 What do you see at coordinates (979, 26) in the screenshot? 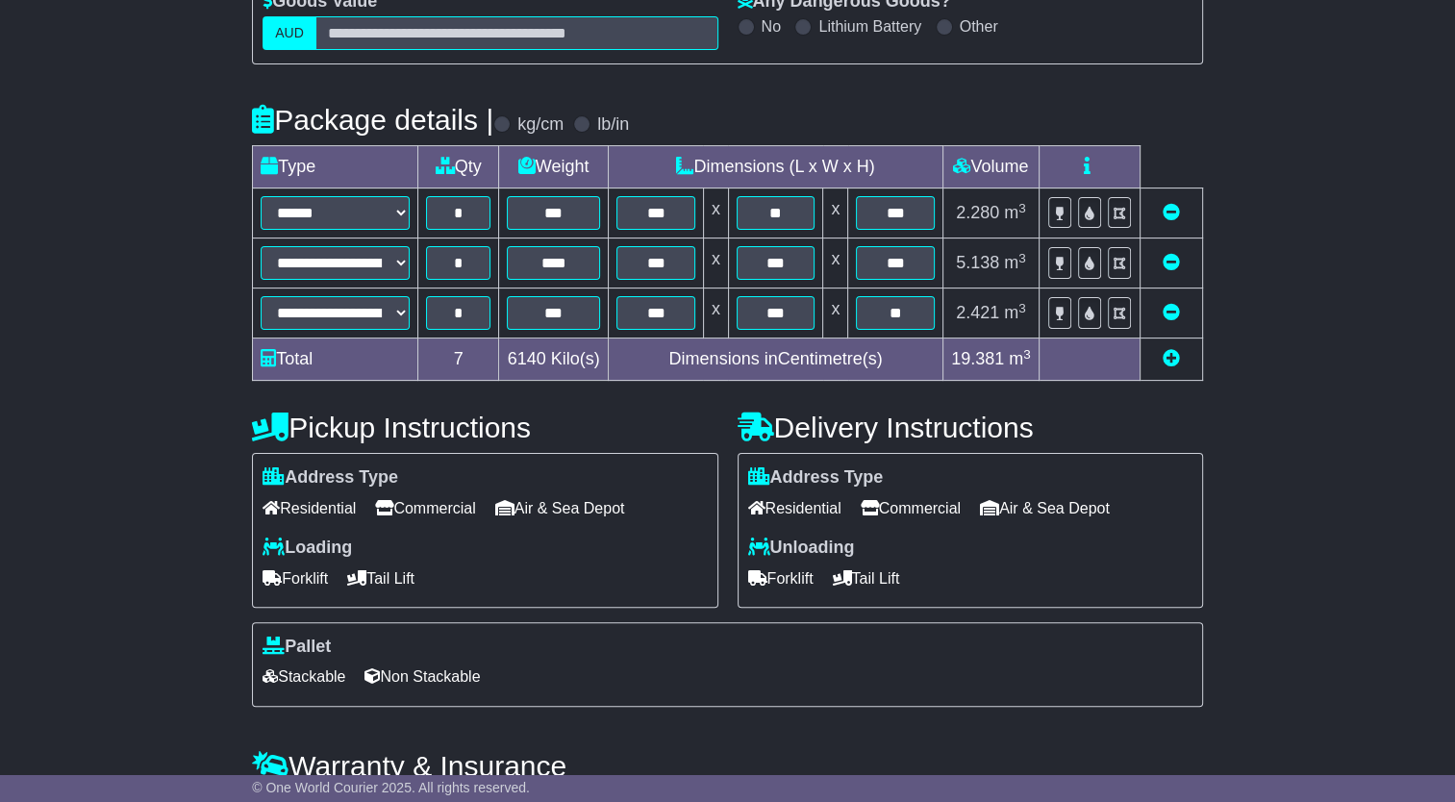
I see `label: Other` at bounding box center [979, 26].